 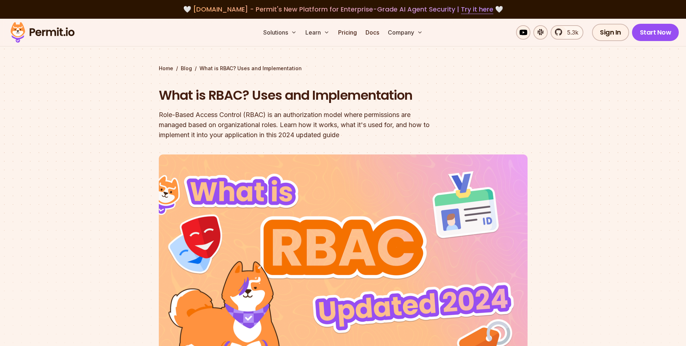 I want to click on img: Permit logo, so click(x=43, y=32).